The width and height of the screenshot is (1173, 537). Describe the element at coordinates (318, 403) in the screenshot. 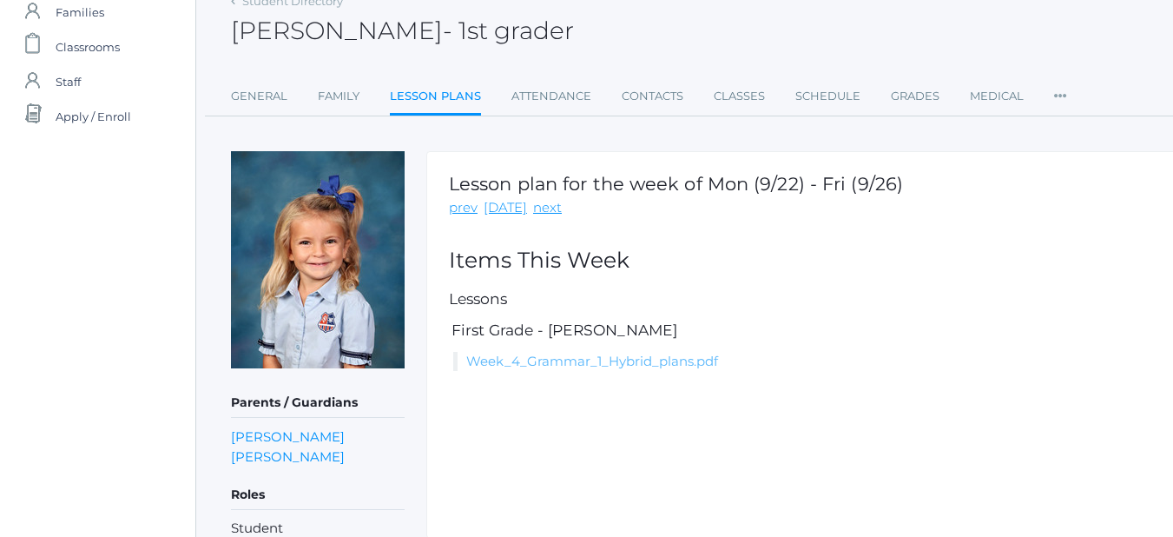

I see `h5: Parents / Guardians` at that location.